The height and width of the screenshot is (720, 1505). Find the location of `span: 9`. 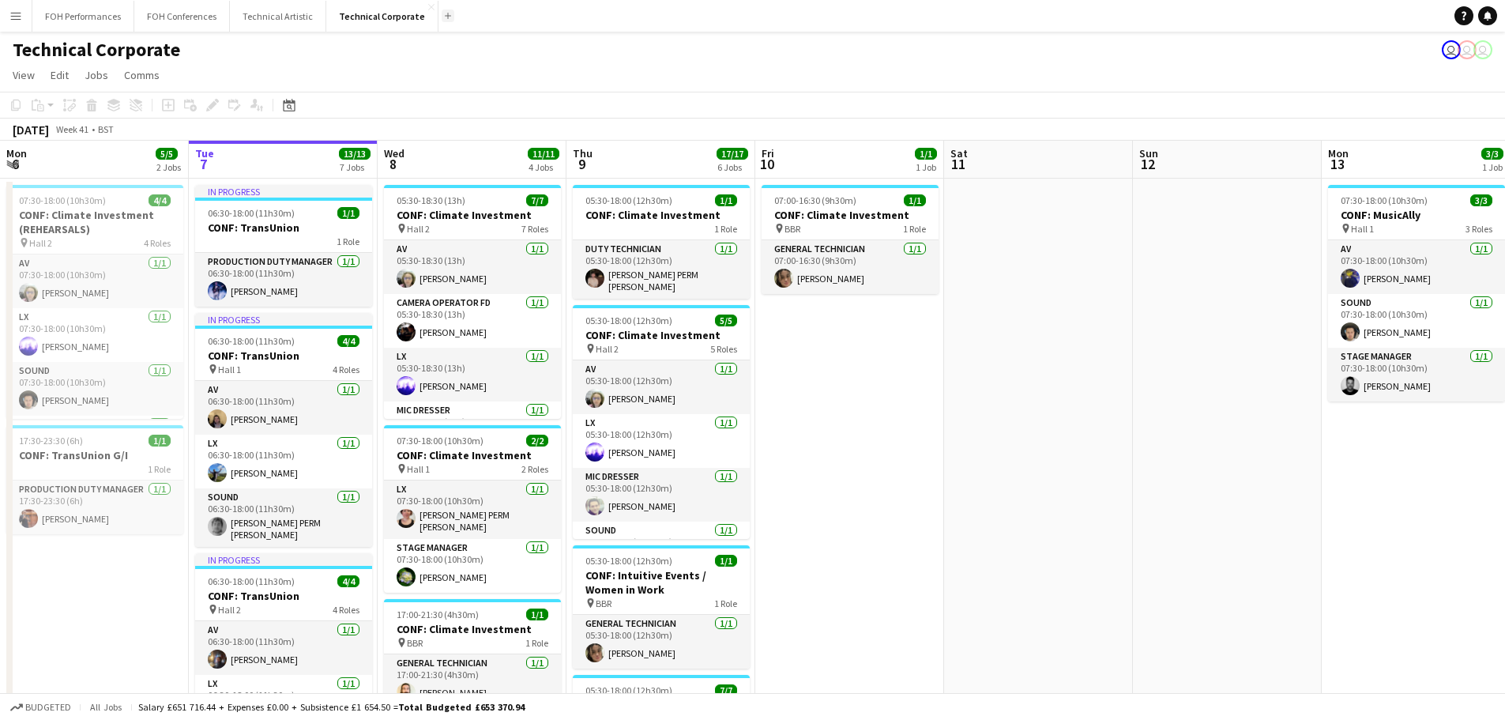

span: 9 is located at coordinates (581, 164).